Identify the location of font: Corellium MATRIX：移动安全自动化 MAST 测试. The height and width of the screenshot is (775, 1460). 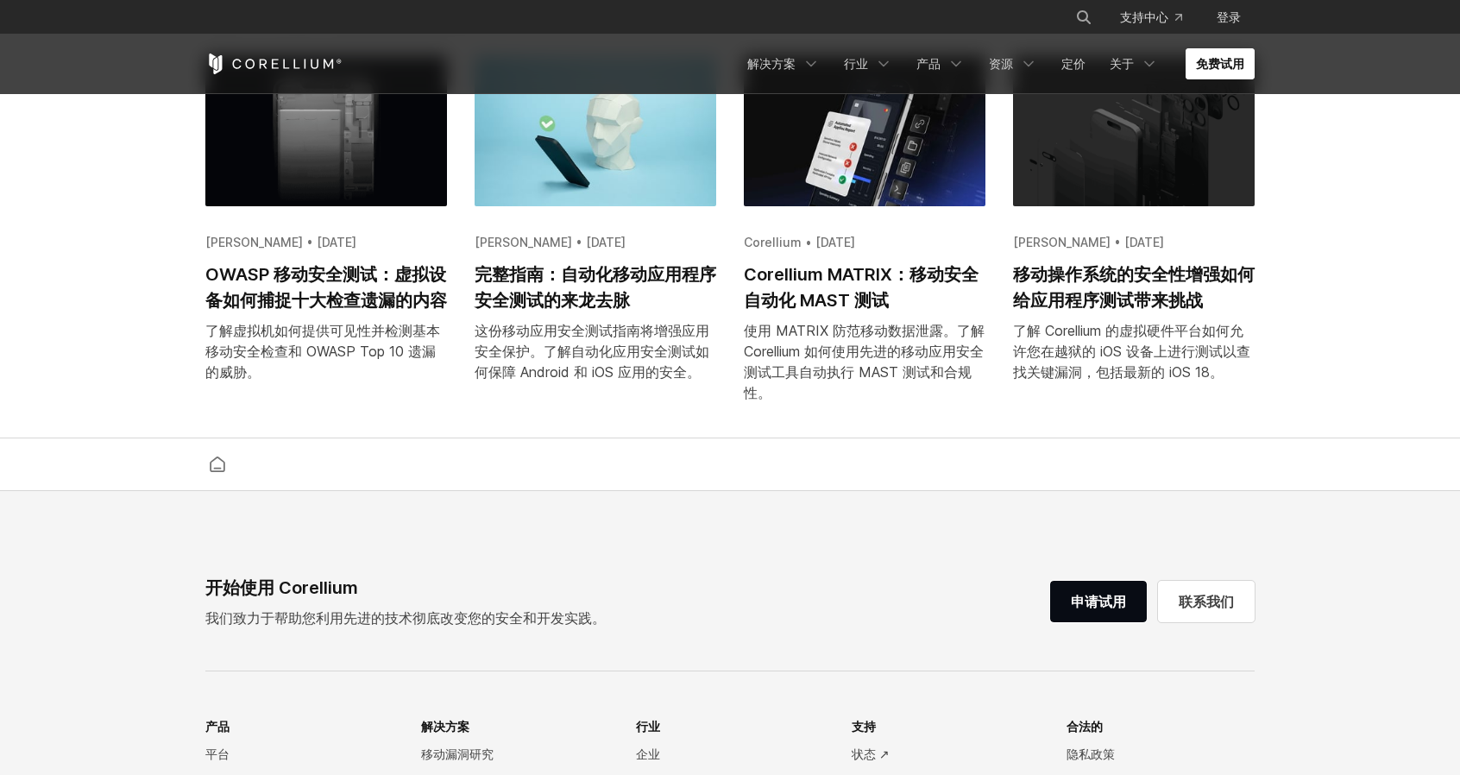
(861, 287).